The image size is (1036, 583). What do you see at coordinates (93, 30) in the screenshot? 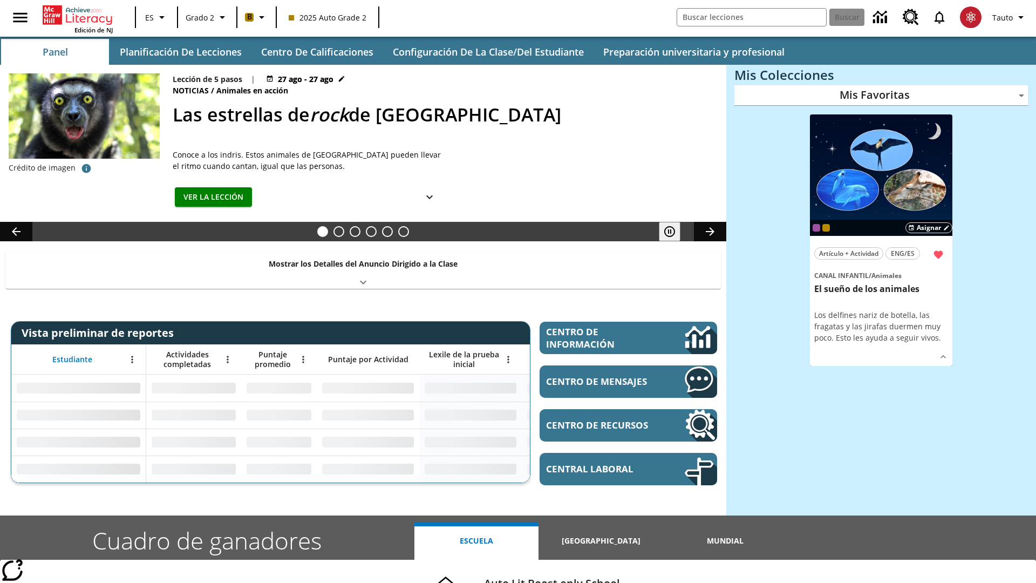
I see `span: Edición de NJ` at bounding box center [93, 30].